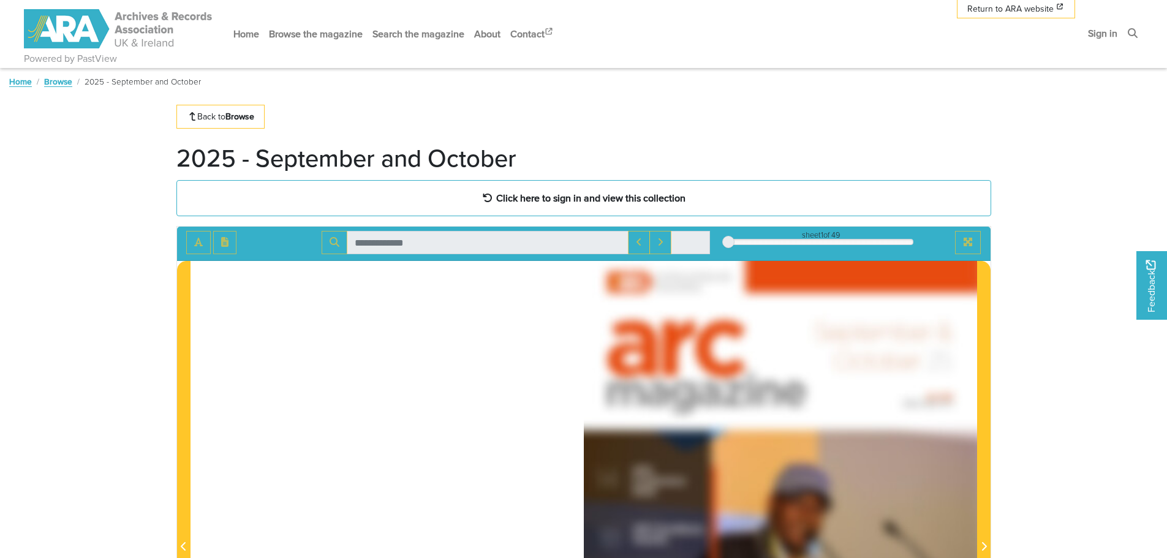 The image size is (1167, 558). What do you see at coordinates (532, 34) in the screenshot?
I see `a: Contact` at bounding box center [532, 34].